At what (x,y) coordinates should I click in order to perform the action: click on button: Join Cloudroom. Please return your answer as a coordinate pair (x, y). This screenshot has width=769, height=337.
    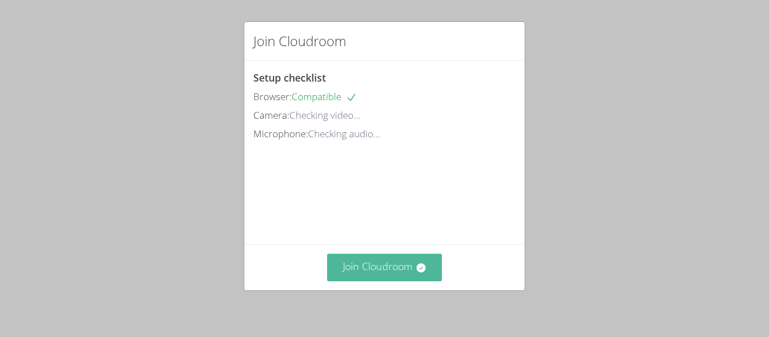
    Looking at the image, I should click on (385, 267).